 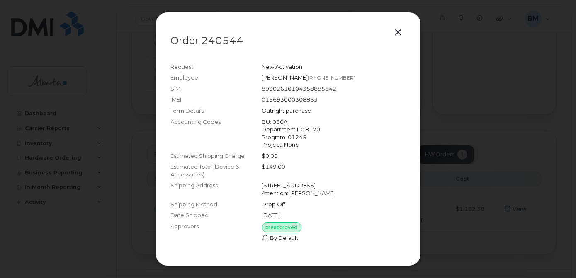 I want to click on div: Project: None, so click(x=334, y=145).